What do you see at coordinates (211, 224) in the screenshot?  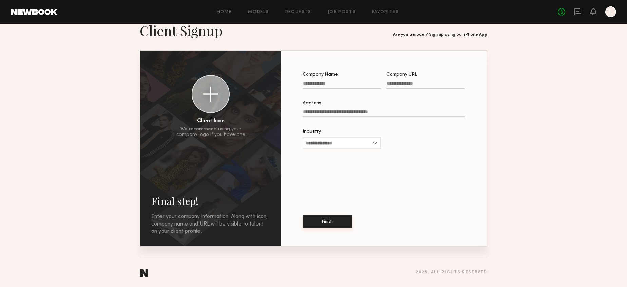 I see `div: Enter your company information. Along with icon, company name and URL will be visible to talent o...` at bounding box center [211, 224].